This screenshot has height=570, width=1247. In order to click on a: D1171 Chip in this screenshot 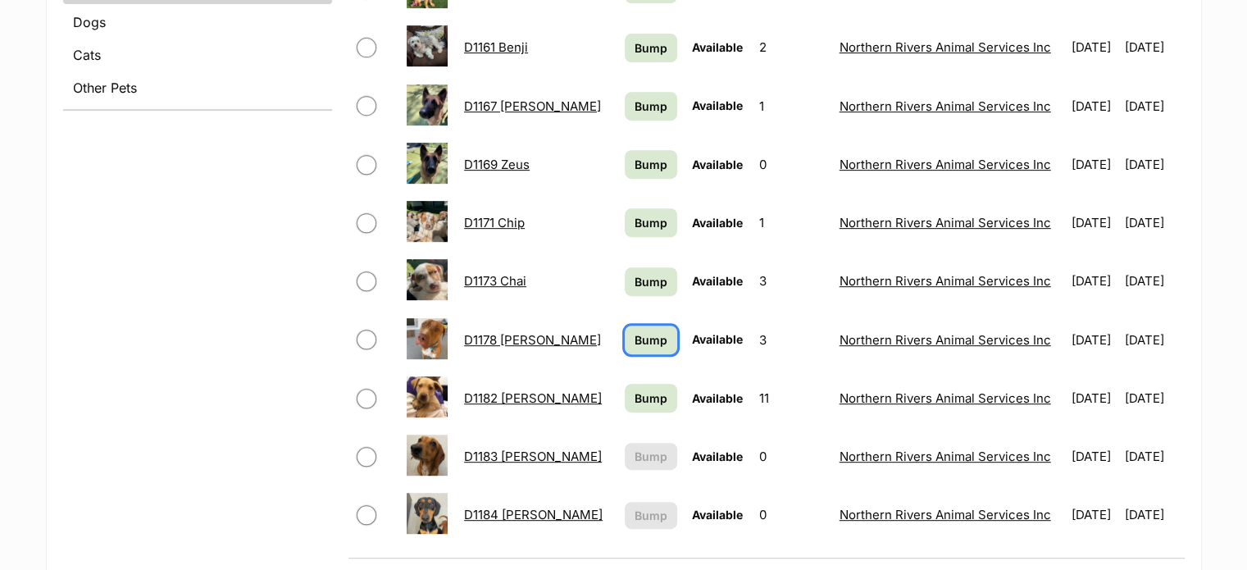, I will do `click(494, 222)`.